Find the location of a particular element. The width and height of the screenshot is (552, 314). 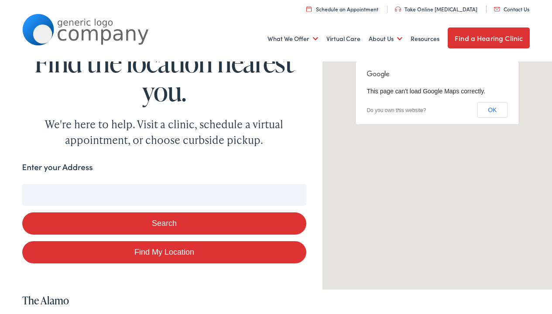

a: Find a Hearing Clinic is located at coordinates (489, 38).